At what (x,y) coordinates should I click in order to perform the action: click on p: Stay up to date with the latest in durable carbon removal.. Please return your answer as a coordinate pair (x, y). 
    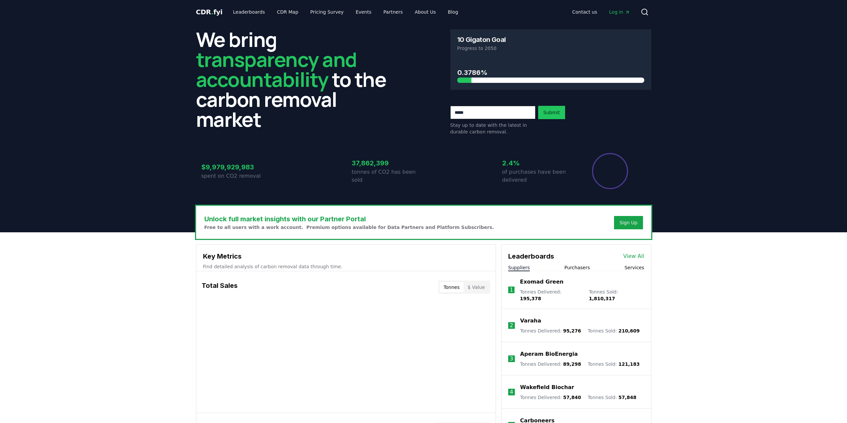
    Looking at the image, I should click on (493, 128).